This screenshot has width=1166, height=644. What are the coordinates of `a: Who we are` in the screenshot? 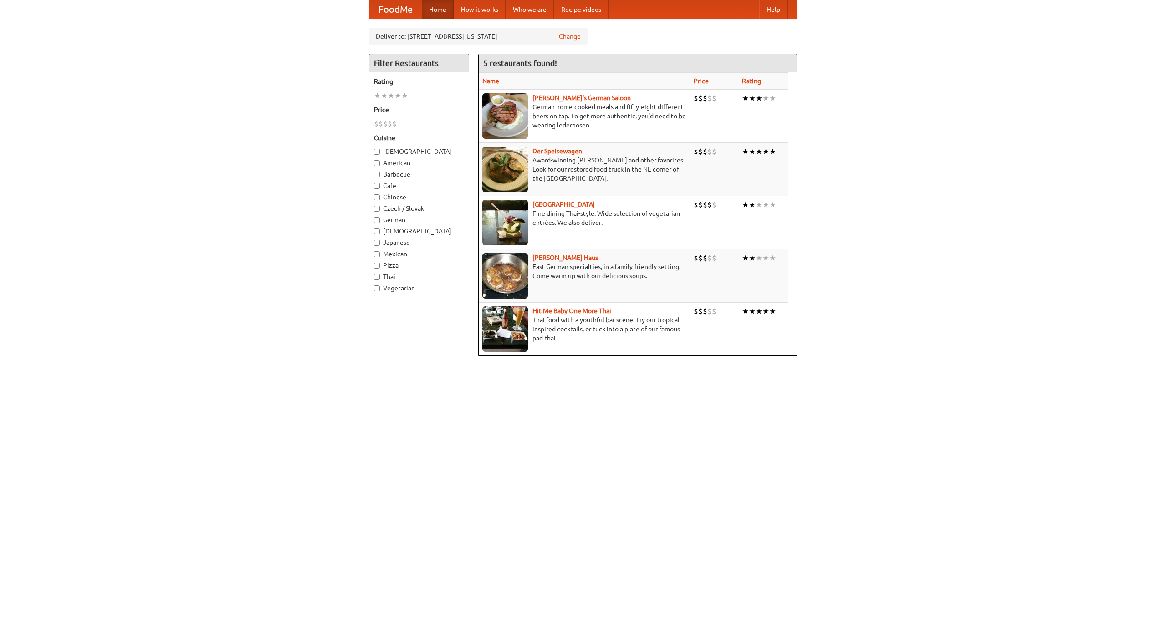 It's located at (530, 10).